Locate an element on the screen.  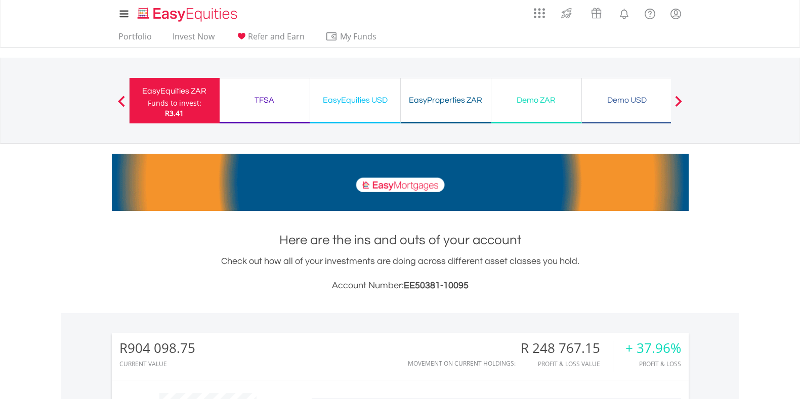
div: EasyEquities ZAR is located at coordinates (175, 91).